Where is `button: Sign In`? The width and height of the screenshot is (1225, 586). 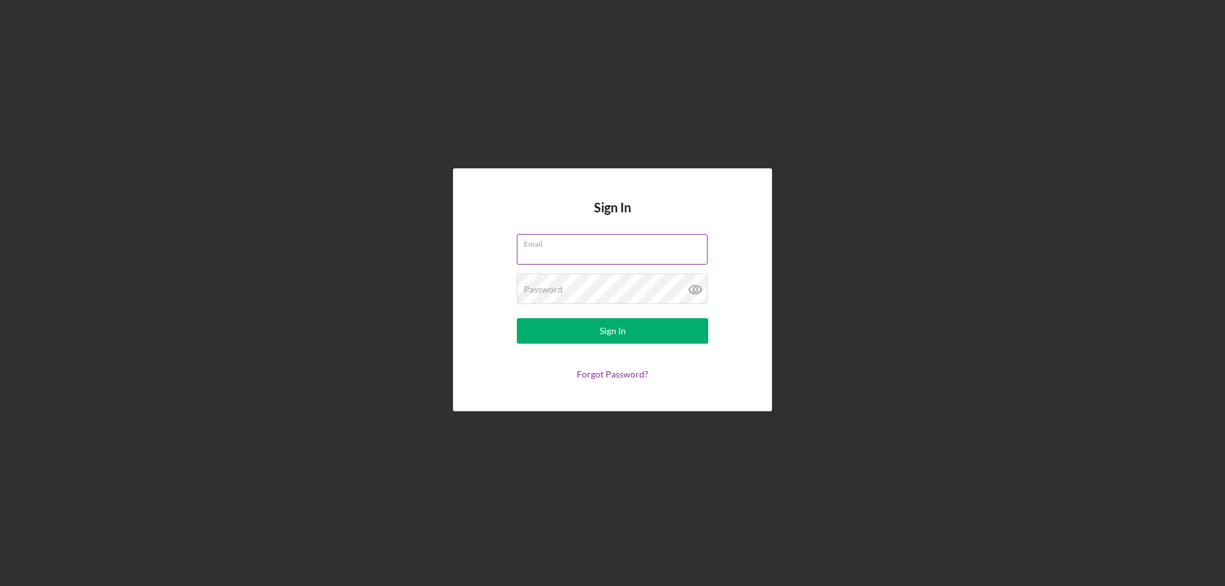
button: Sign In is located at coordinates (613, 331).